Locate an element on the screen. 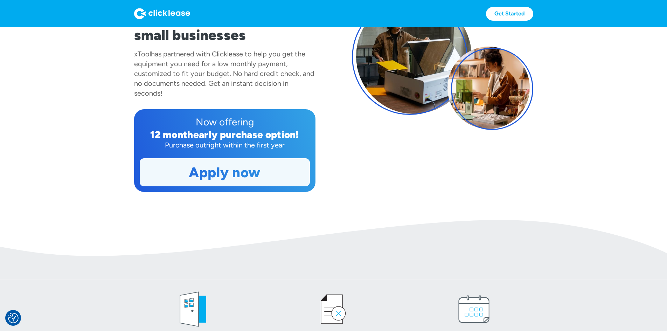 This screenshot has width=667, height=331. div: xTool is located at coordinates (142, 54).